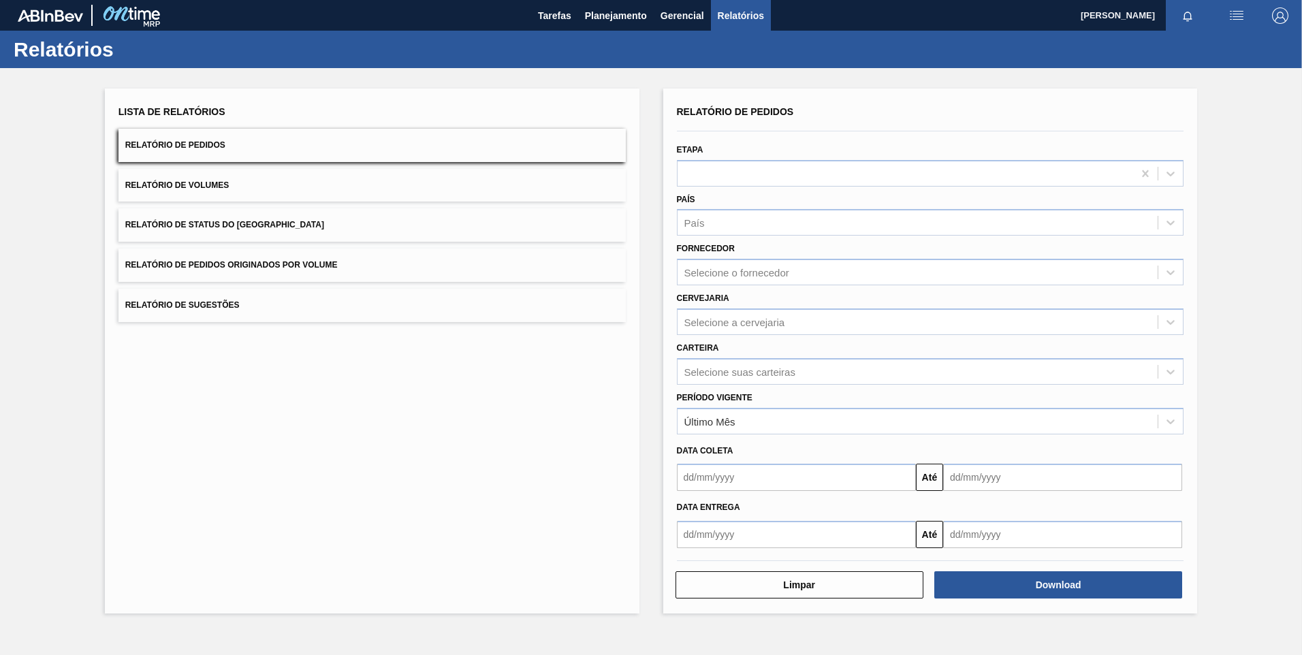 The height and width of the screenshot is (655, 1302). What do you see at coordinates (708, 507) in the screenshot?
I see `span: Data entrega` at bounding box center [708, 507].